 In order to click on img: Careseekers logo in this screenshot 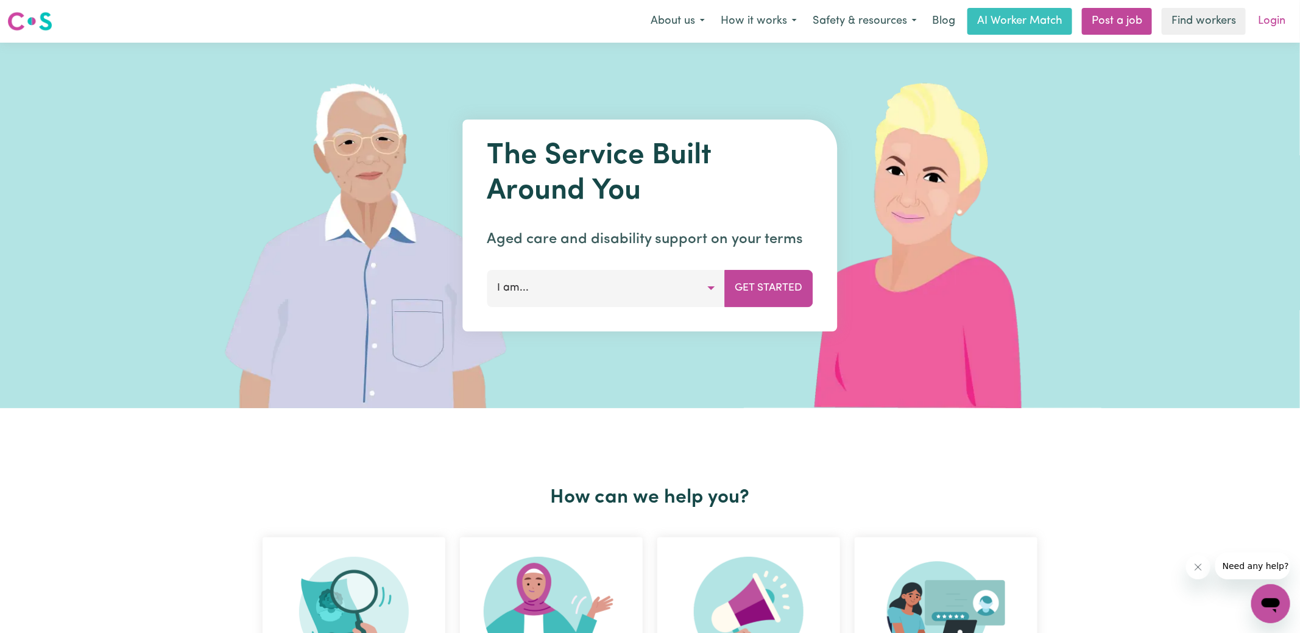, I will do `click(30, 21)`.